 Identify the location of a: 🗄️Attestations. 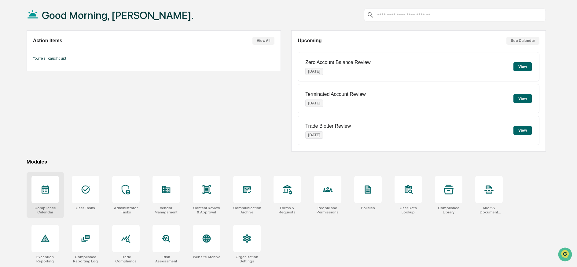
(60, 80).